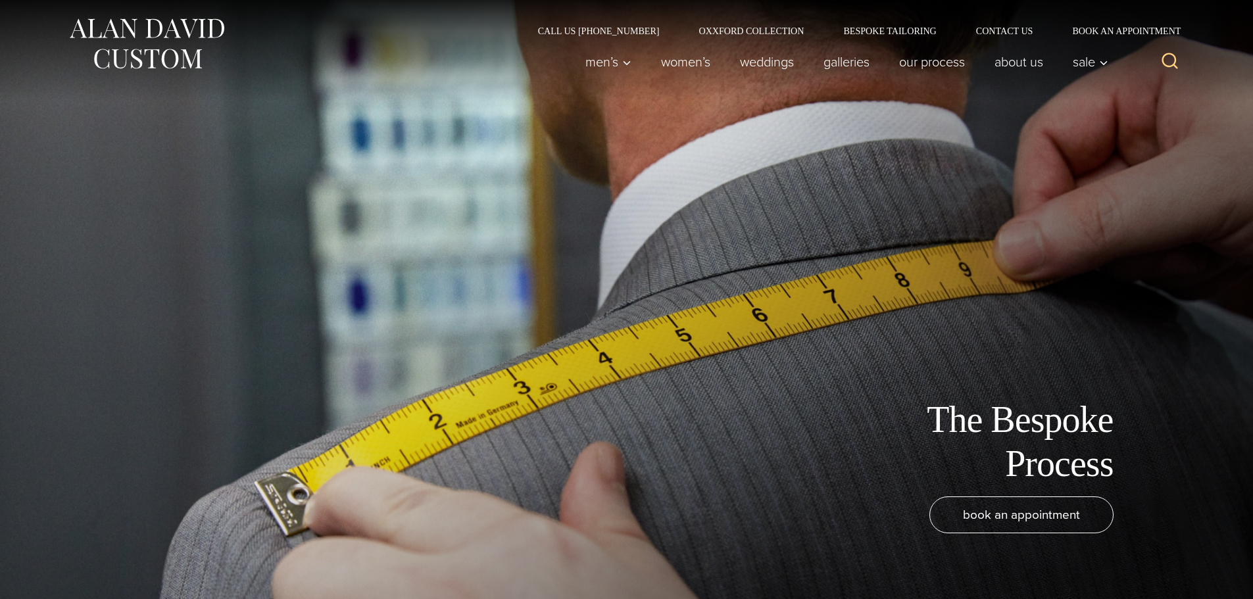 The width and height of the screenshot is (1253, 599). What do you see at coordinates (147, 43) in the screenshot?
I see `img: Alan David Custom` at bounding box center [147, 43].